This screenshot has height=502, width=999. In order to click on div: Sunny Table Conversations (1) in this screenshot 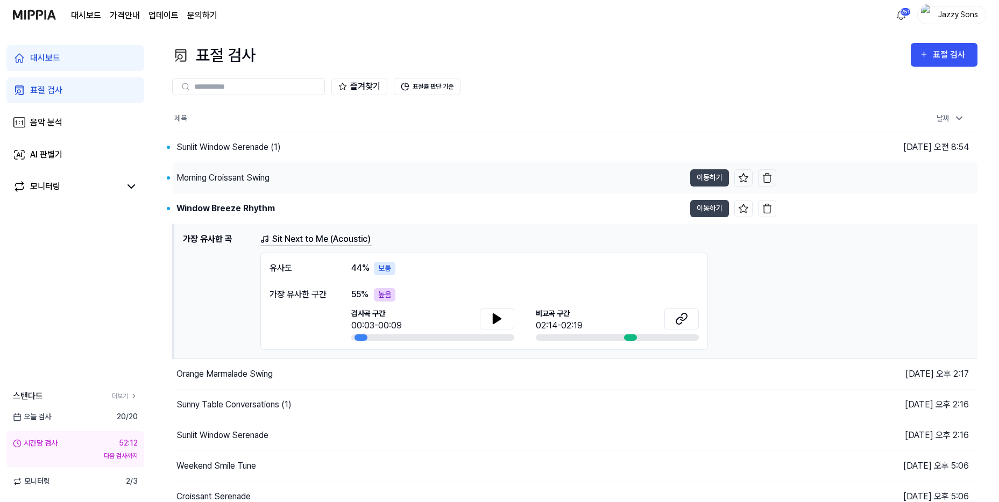, I will do `click(234, 405)`.